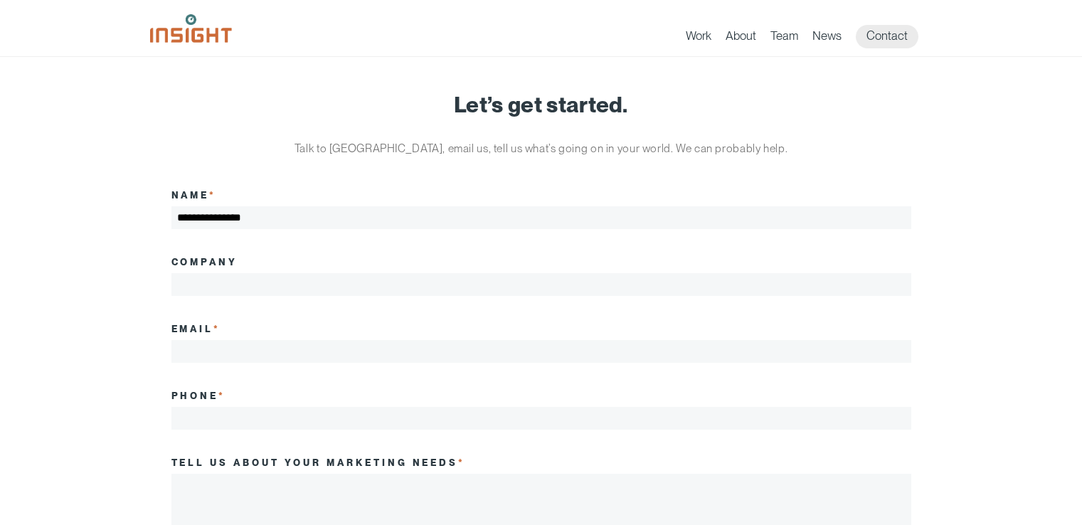 The height and width of the screenshot is (525, 1082). What do you see at coordinates (205, 262) in the screenshot?
I see `label: Company` at bounding box center [205, 262].